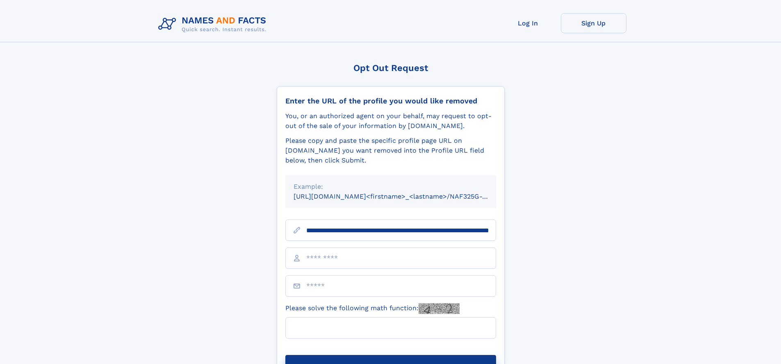  I want to click on div: Example:, so click(391, 187).